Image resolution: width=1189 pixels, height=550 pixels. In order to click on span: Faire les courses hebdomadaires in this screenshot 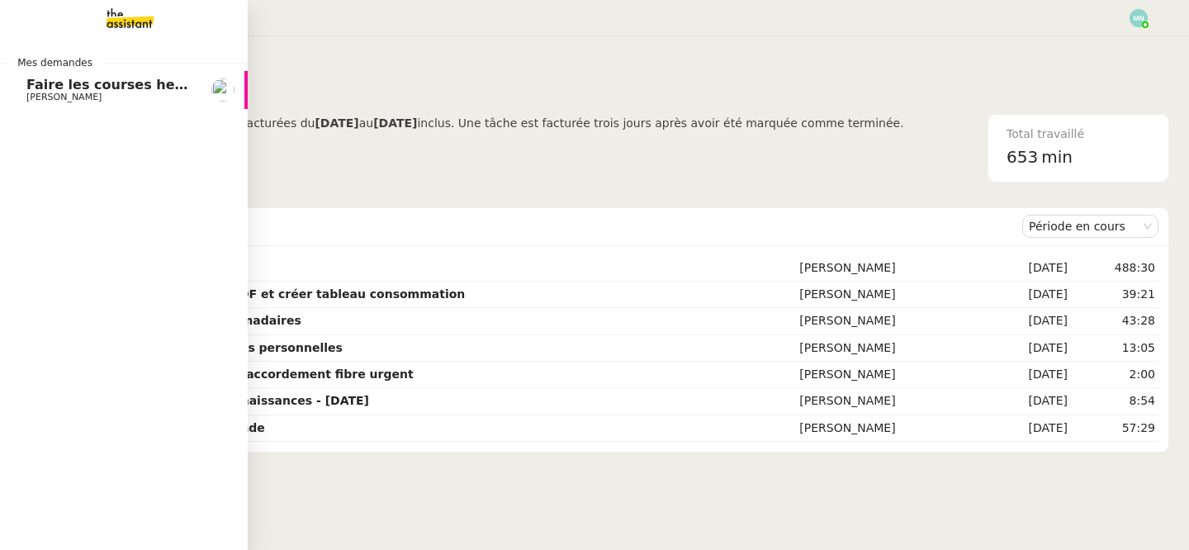, I will do `click(149, 84)`.